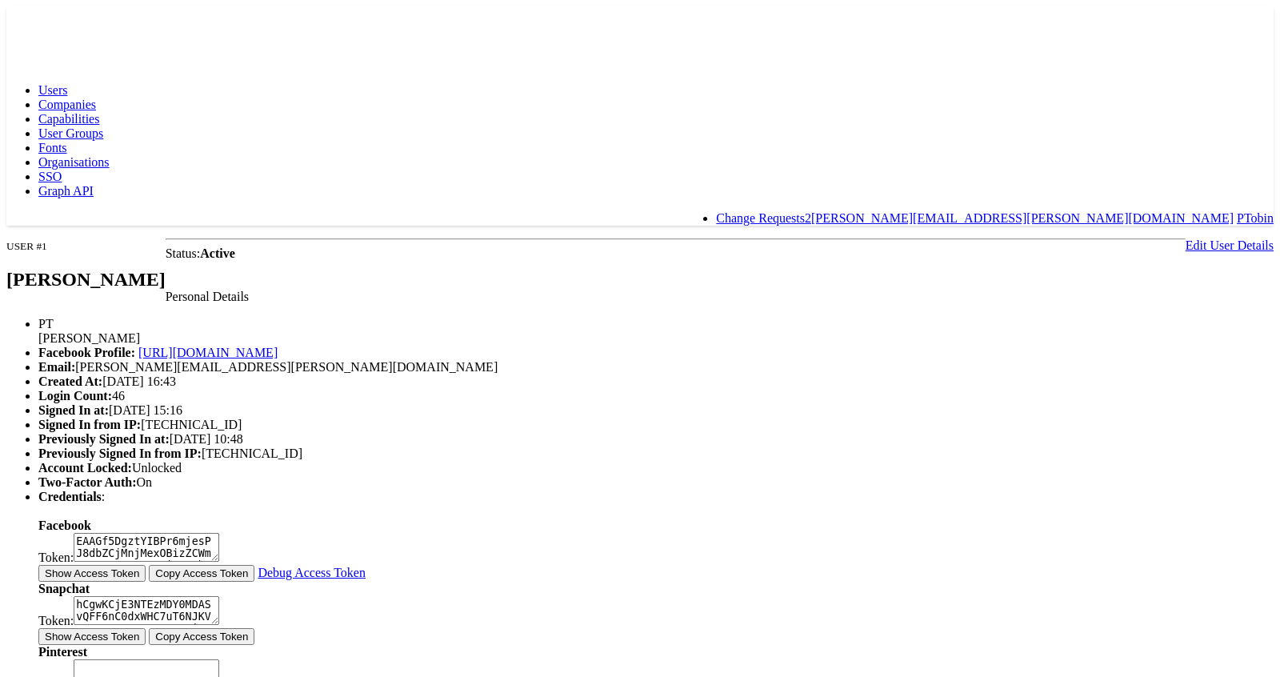 The image size is (1280, 677). What do you see at coordinates (311, 572) in the screenshot?
I see `a: Debug Access Token` at bounding box center [311, 572].